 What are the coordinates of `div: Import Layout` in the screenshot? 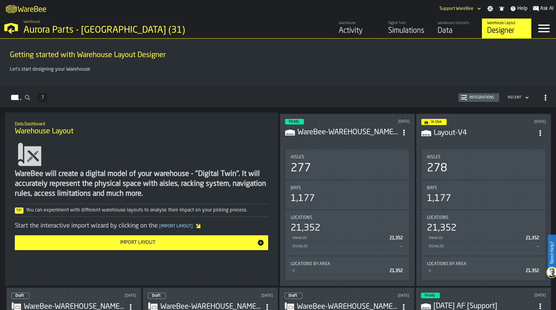 It's located at (138, 243).